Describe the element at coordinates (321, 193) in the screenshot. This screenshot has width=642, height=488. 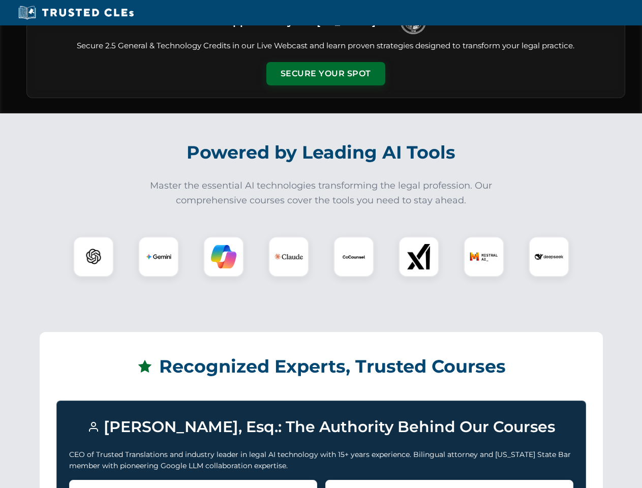
I see `p: Master the essential AI technologies transforming the legal profession. Our comprehensive courses...` at that location.